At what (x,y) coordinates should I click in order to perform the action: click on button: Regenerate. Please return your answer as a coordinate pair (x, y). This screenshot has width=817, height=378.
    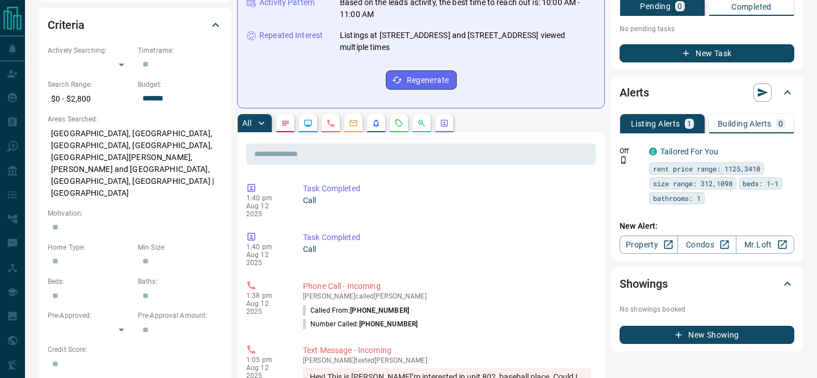
    Looking at the image, I should click on (421, 80).